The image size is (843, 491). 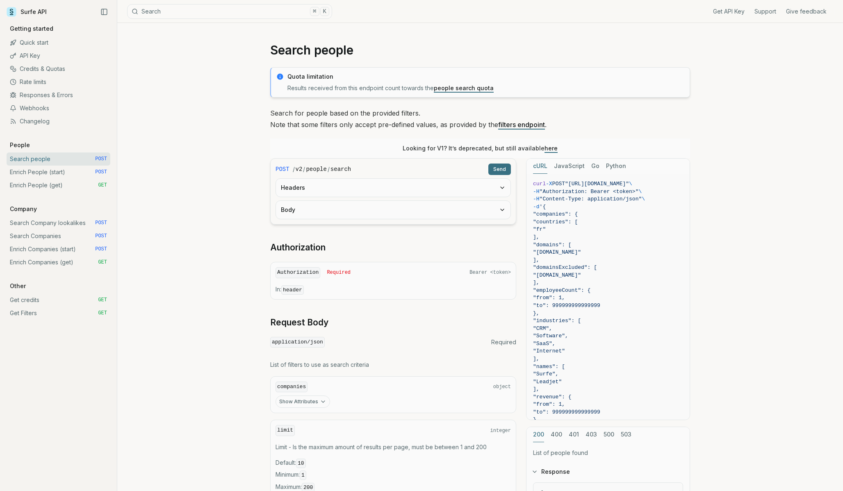 What do you see at coordinates (557, 321) in the screenshot?
I see `span: "industries": [` at bounding box center [557, 321].